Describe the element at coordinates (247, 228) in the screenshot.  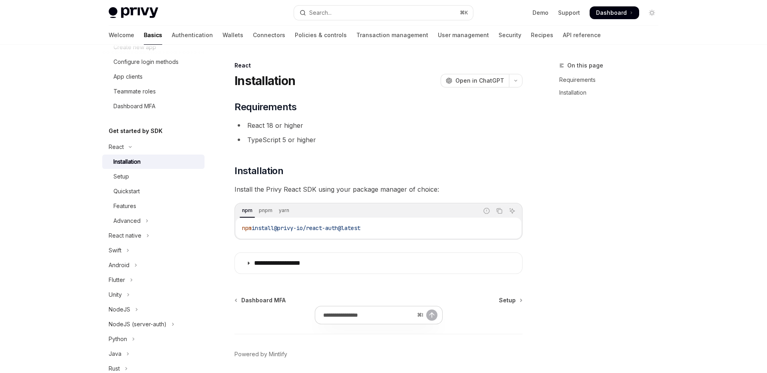
I see `span: npm` at that location.